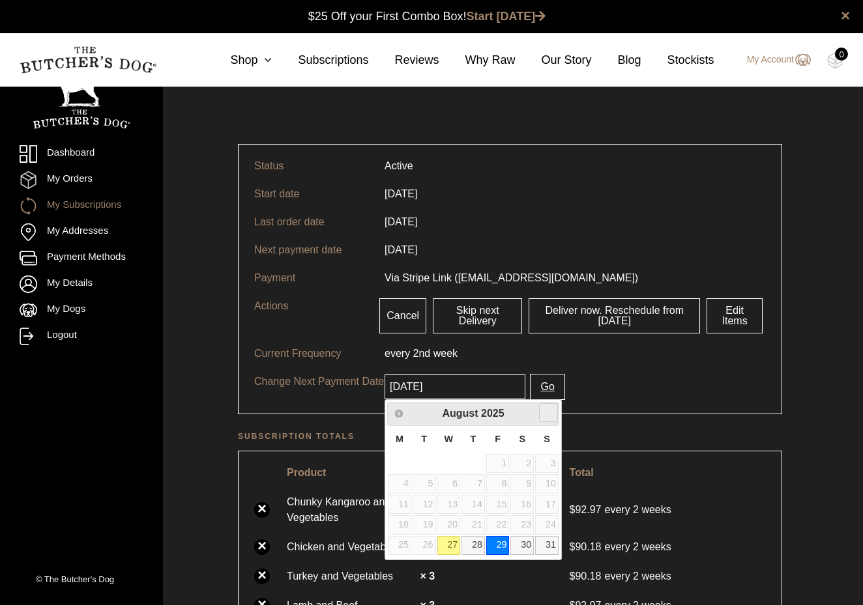 The width and height of the screenshot is (863, 605). I want to click on th: Total, so click(668, 473).